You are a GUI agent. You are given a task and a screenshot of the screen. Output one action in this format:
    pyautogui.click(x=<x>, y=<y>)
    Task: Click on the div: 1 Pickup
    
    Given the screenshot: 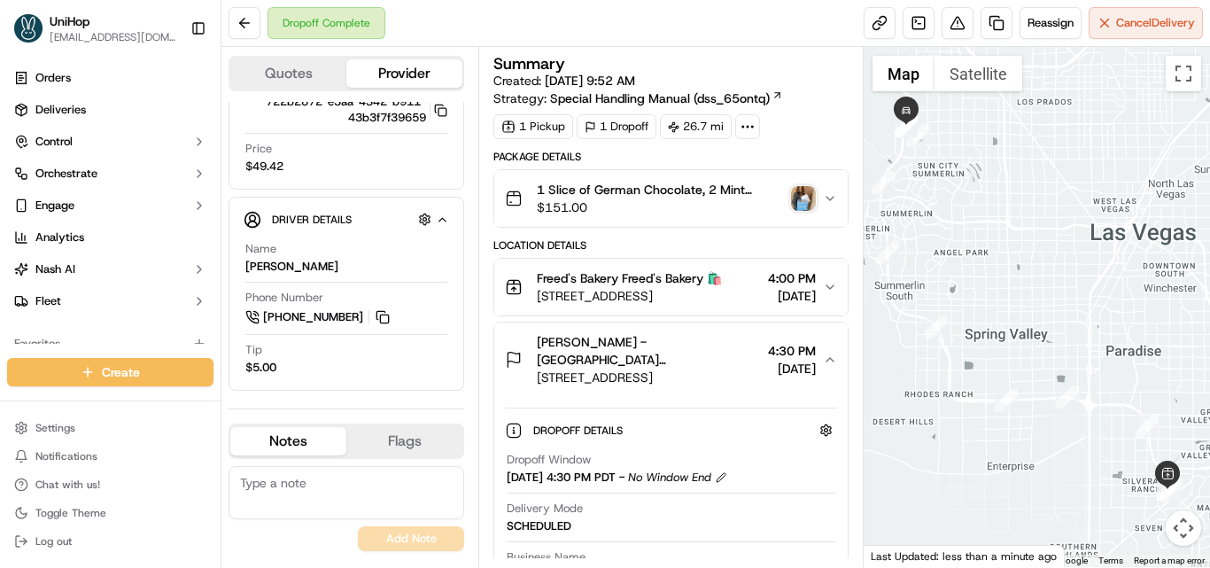 What is the action you would take?
    pyautogui.click(x=533, y=127)
    